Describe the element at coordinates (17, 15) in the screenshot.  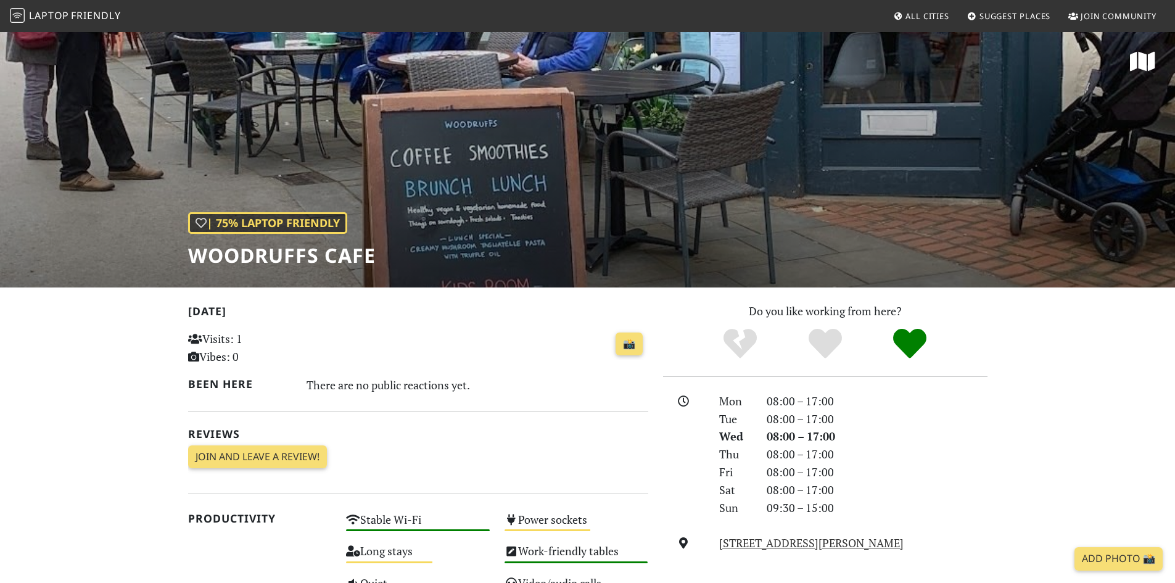
I see `img: LaptopFriendly` at that location.